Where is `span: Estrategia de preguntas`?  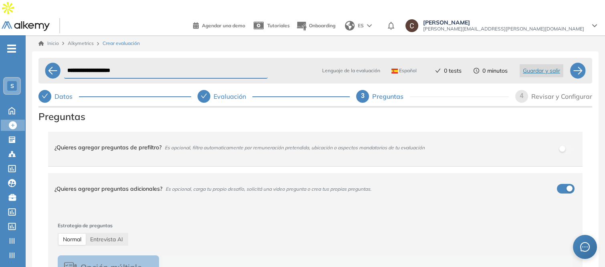
span: Estrategia de preguntas is located at coordinates (315, 225).